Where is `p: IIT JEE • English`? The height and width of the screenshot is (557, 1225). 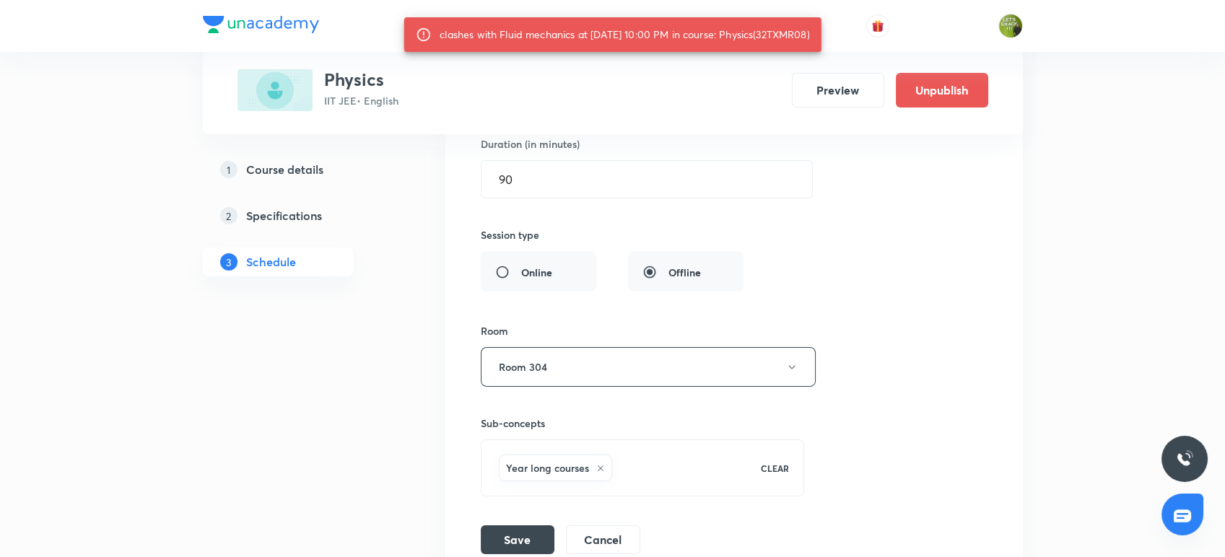 p: IIT JEE • English is located at coordinates (361, 100).